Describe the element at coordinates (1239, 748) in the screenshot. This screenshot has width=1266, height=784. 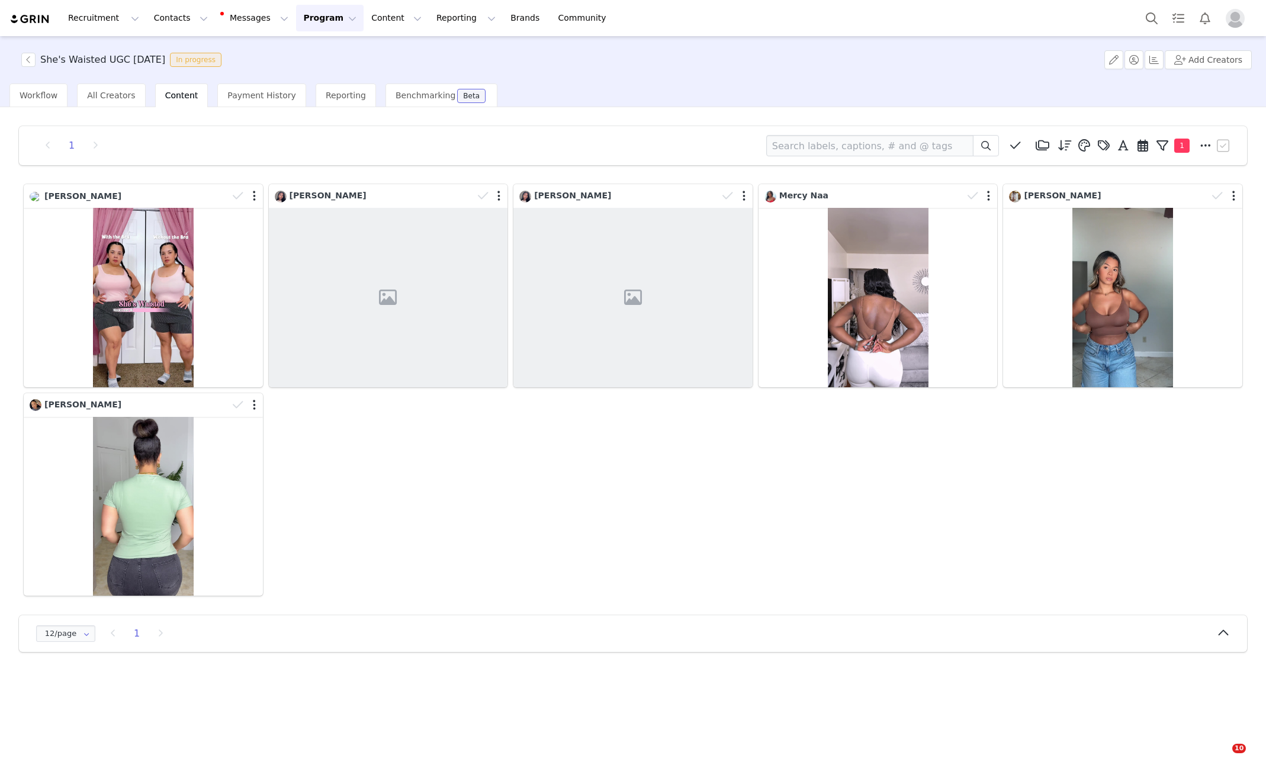
I see `span: 10` at that location.